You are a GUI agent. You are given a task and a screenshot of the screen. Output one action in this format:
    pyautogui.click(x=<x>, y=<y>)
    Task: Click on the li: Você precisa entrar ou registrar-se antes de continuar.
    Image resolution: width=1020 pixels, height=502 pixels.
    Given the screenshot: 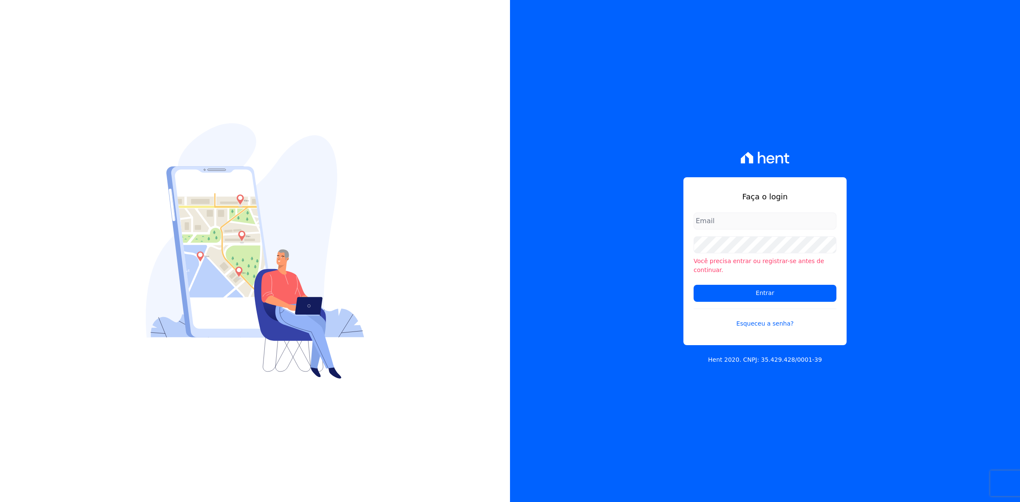 What is the action you would take?
    pyautogui.click(x=765, y=266)
    